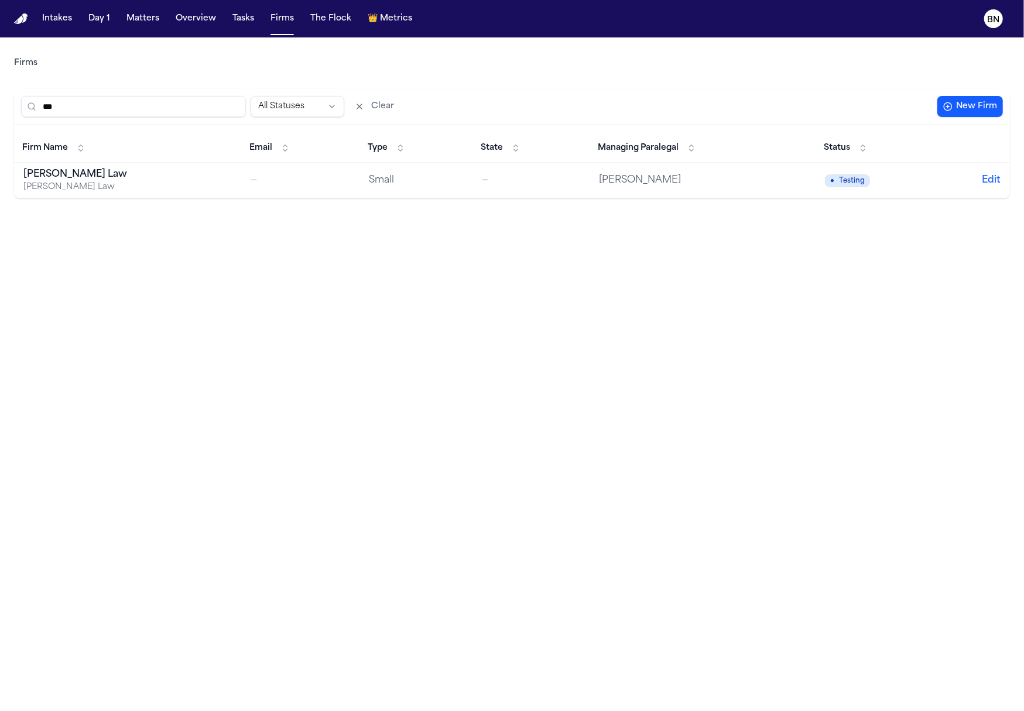  Describe the element at coordinates (143, 19) in the screenshot. I see `a: Matters` at that location.